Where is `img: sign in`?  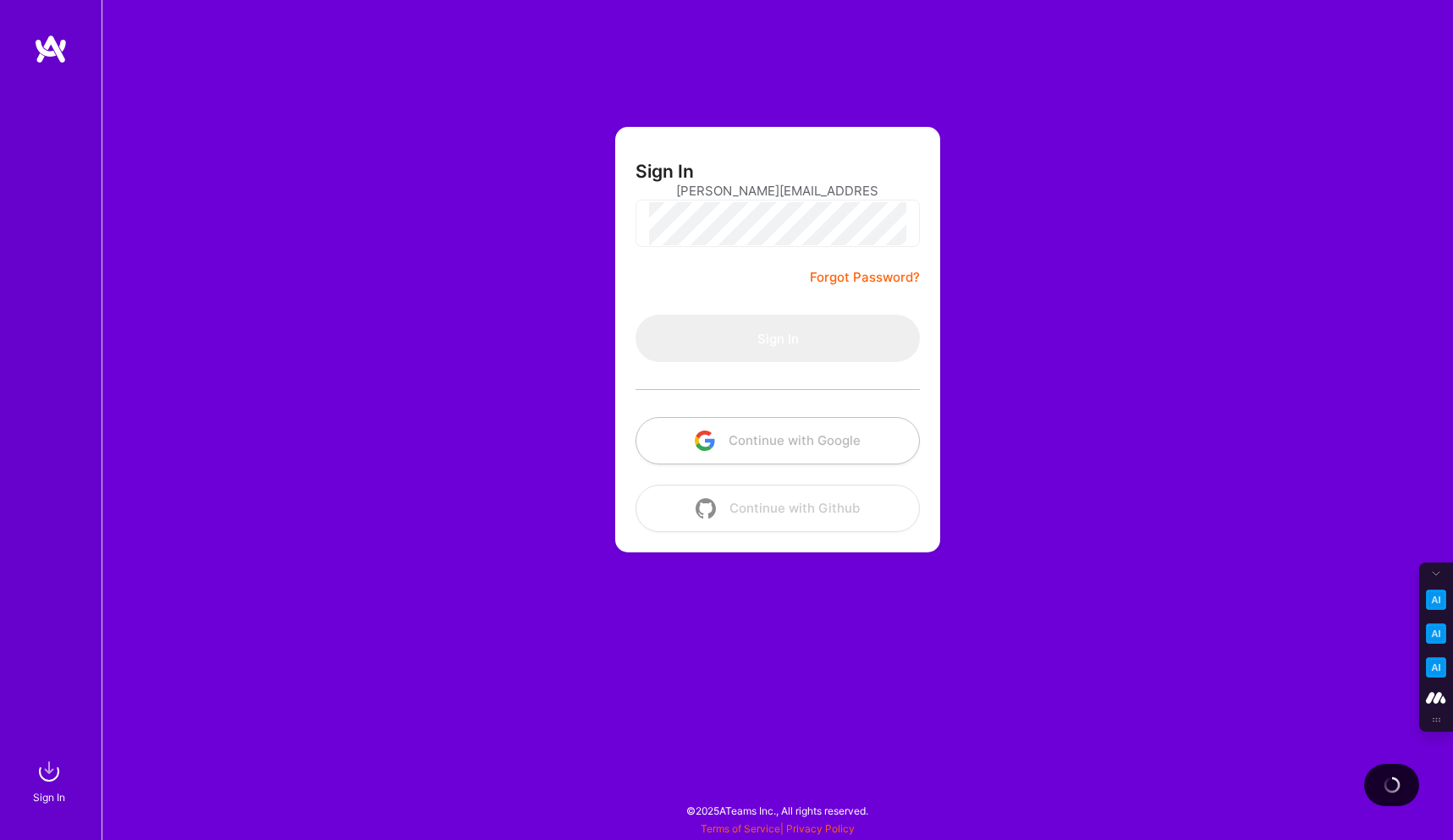 img: sign in is located at coordinates (49, 772).